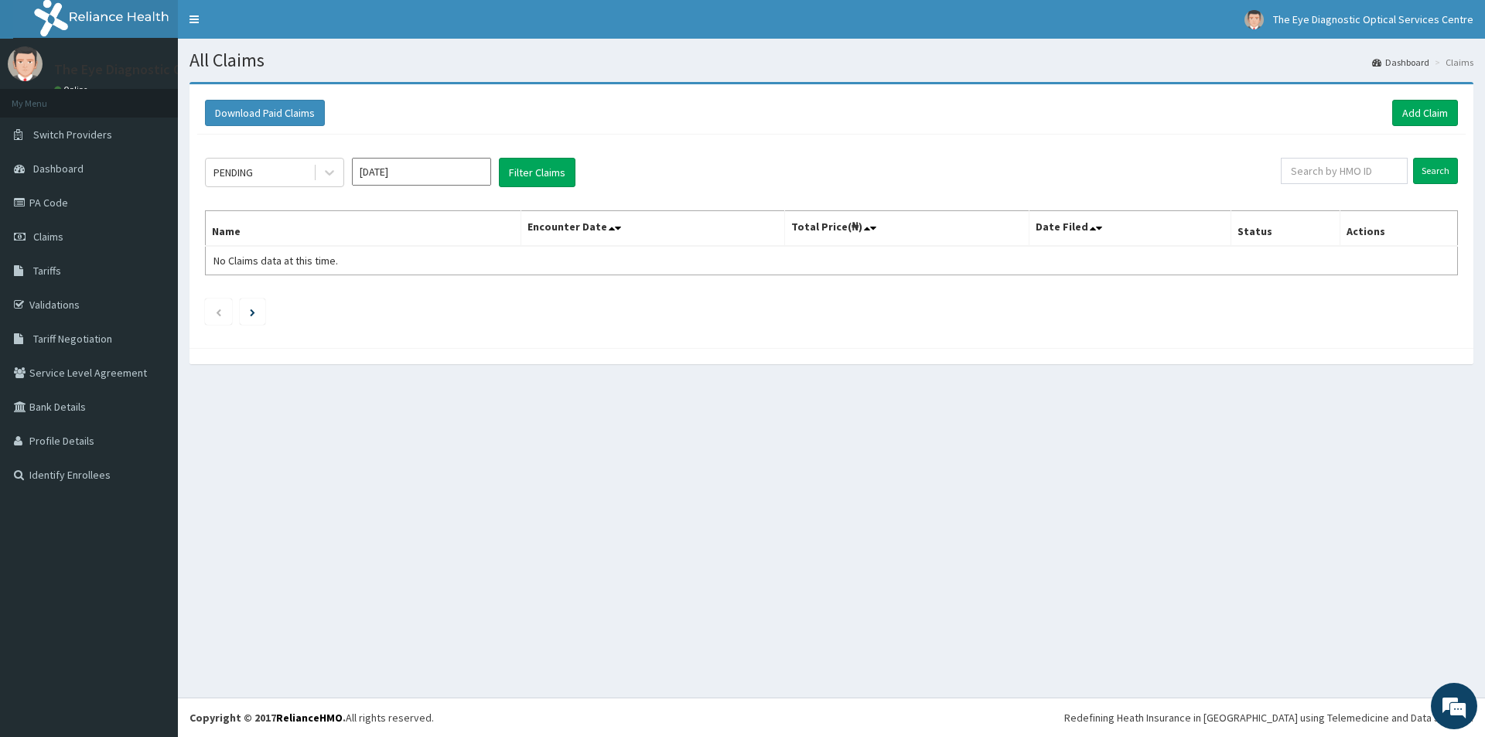 The image size is (1485, 737). What do you see at coordinates (73, 135) in the screenshot?
I see `span: Switch Providers` at bounding box center [73, 135].